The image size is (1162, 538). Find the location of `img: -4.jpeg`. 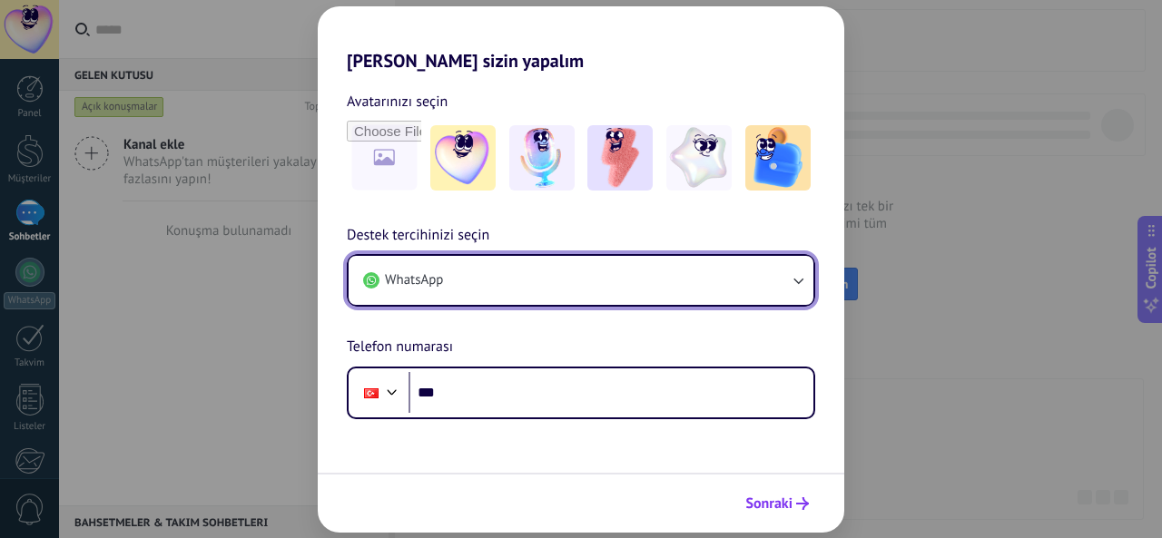

img: -4.jpeg is located at coordinates (699, 158).